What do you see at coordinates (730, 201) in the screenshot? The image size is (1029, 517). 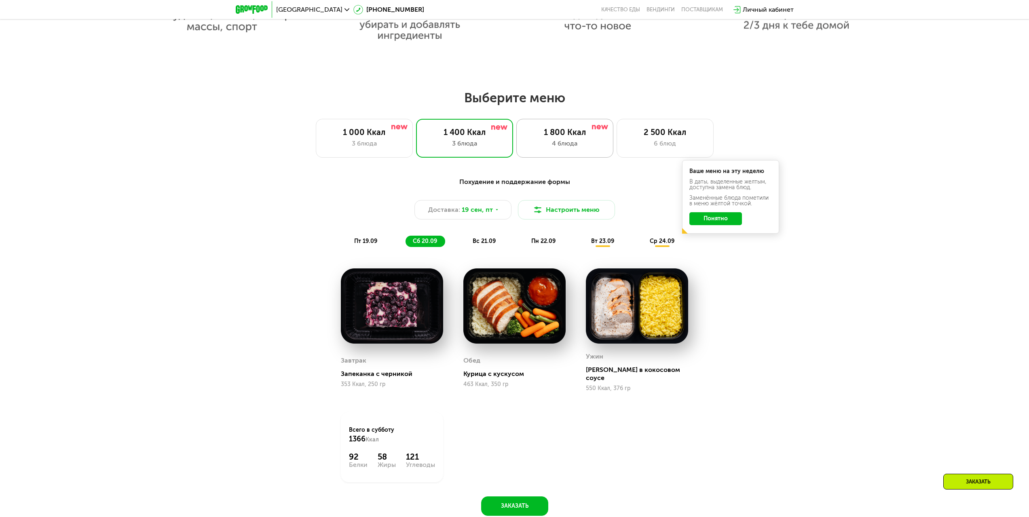 I see `div: Заменённые блюда пометили в меню жёлтой точкой.` at bounding box center [730, 201].